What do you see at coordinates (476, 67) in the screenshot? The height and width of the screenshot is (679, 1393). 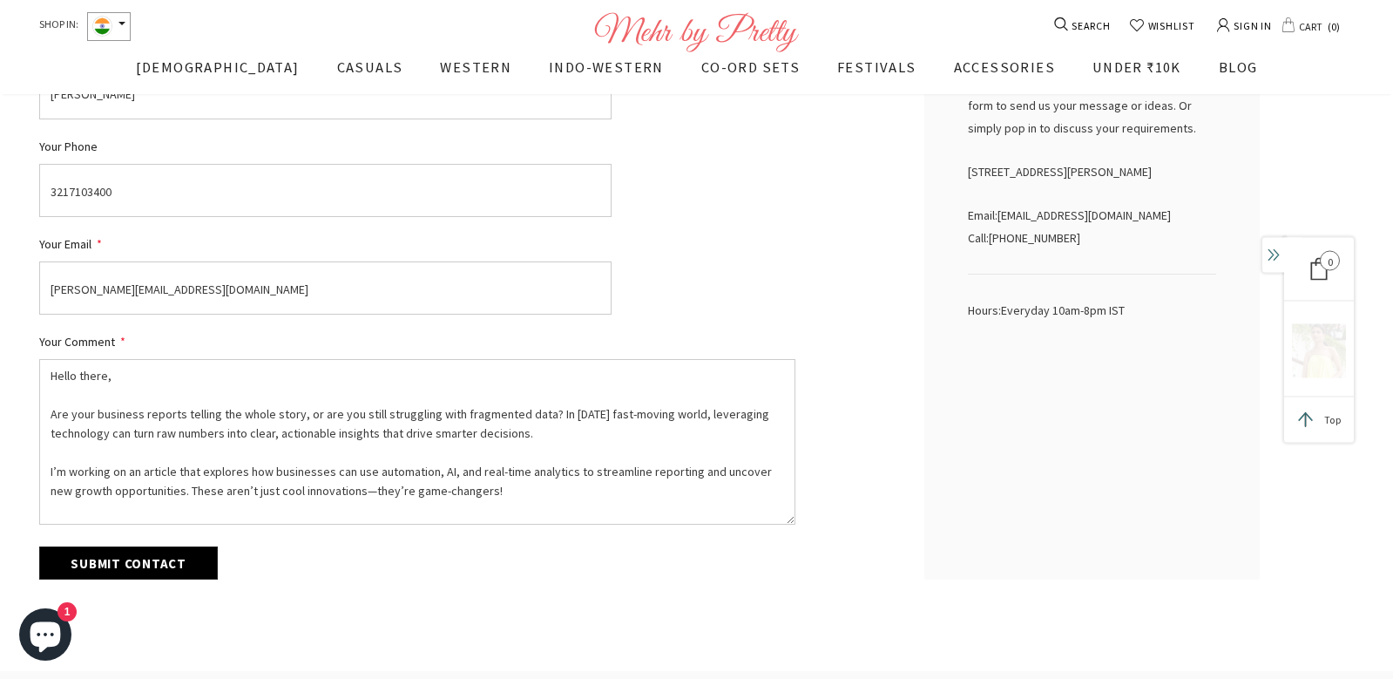 I see `span: WESTERN` at bounding box center [476, 67].